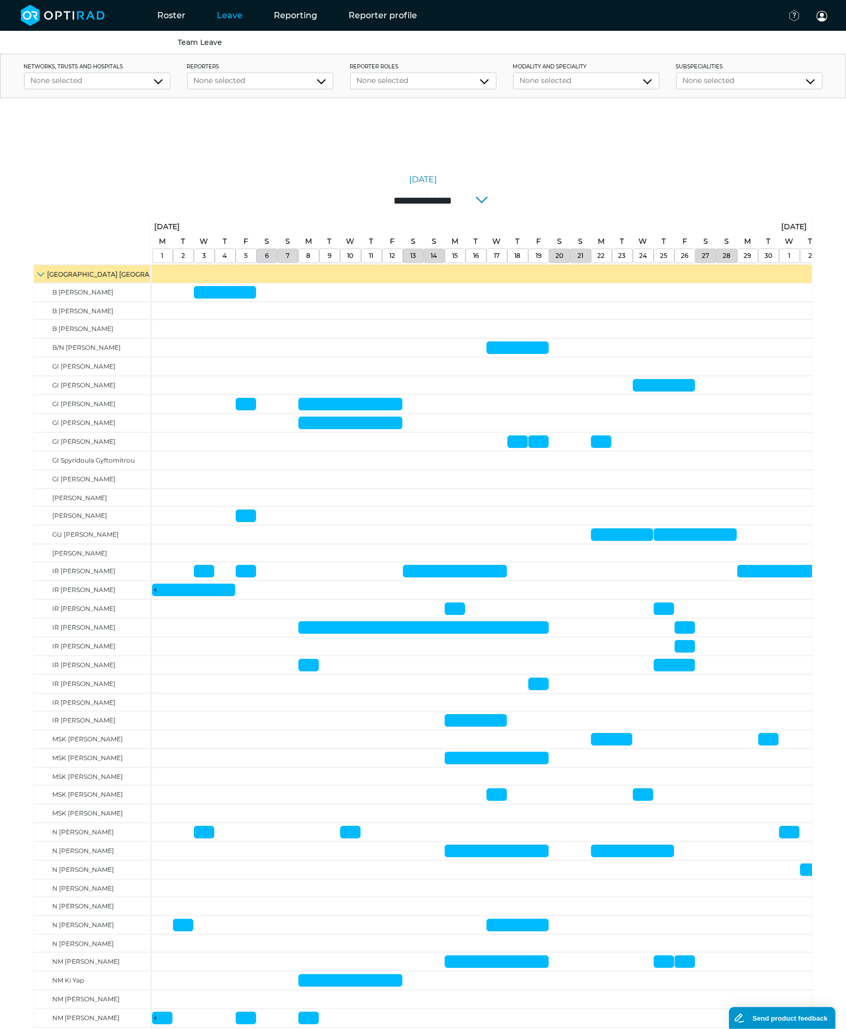 This screenshot has width=846, height=1029. What do you see at coordinates (664, 241) in the screenshot?
I see `a: September 25, 2025` at bounding box center [664, 241].